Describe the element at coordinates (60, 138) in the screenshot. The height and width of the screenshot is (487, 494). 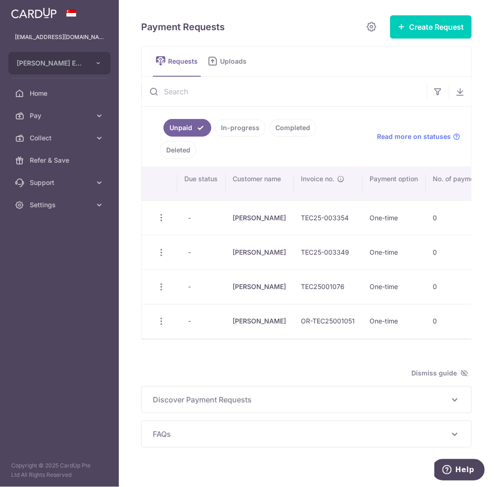
I see `span: Collect` at that location.